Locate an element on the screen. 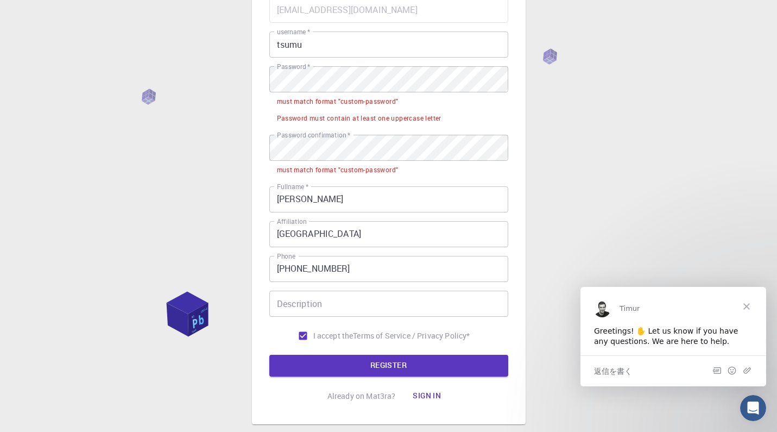 The width and height of the screenshot is (777, 432). button: REGISTER is located at coordinates (389, 365).